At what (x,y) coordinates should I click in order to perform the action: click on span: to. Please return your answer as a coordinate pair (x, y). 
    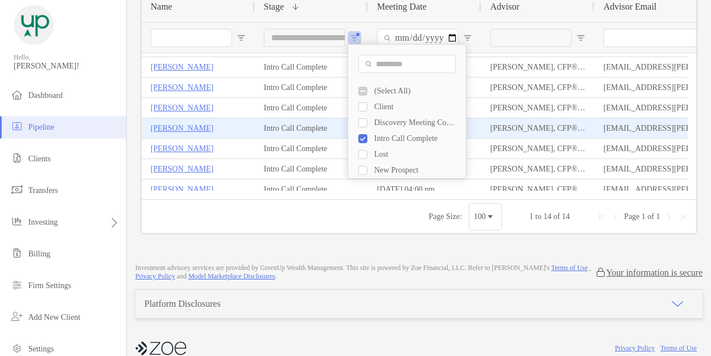
    Looking at the image, I should click on (538, 216).